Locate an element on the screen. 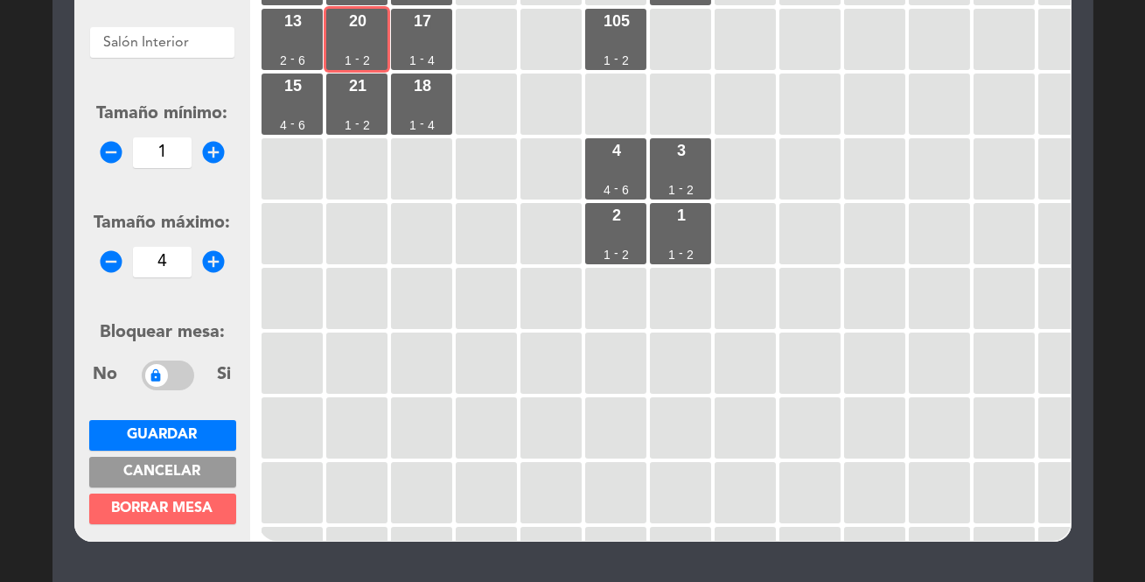 The height and width of the screenshot is (582, 1145). div: 20 is located at coordinates (358, 21).